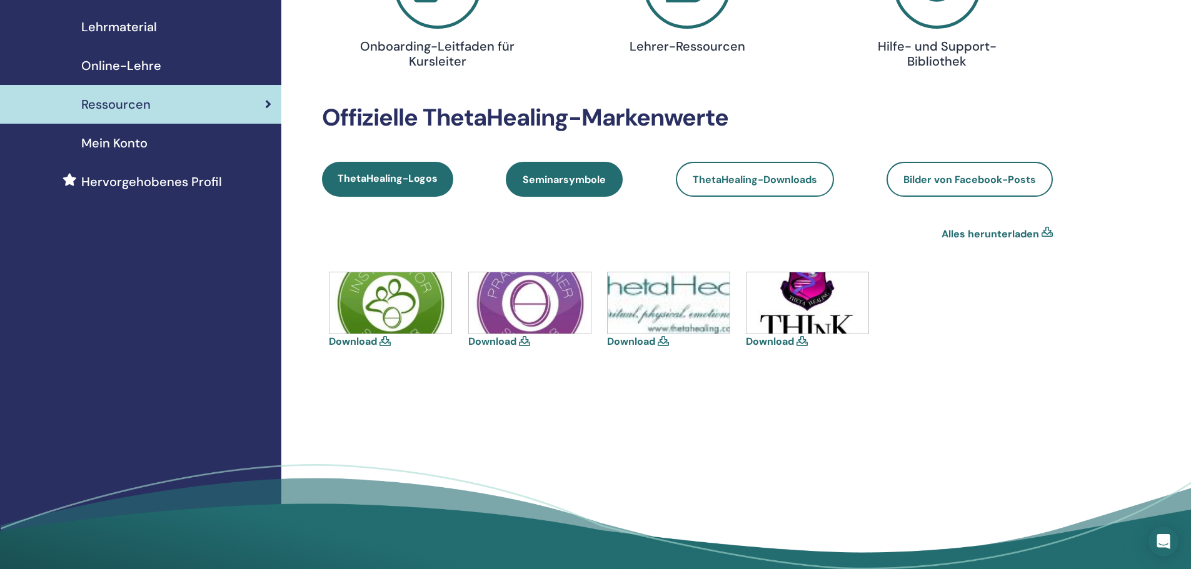 The width and height of the screenshot is (1191, 569). What do you see at coordinates (969, 179) in the screenshot?
I see `span: Bilder von Facebook-Posts` at bounding box center [969, 179].